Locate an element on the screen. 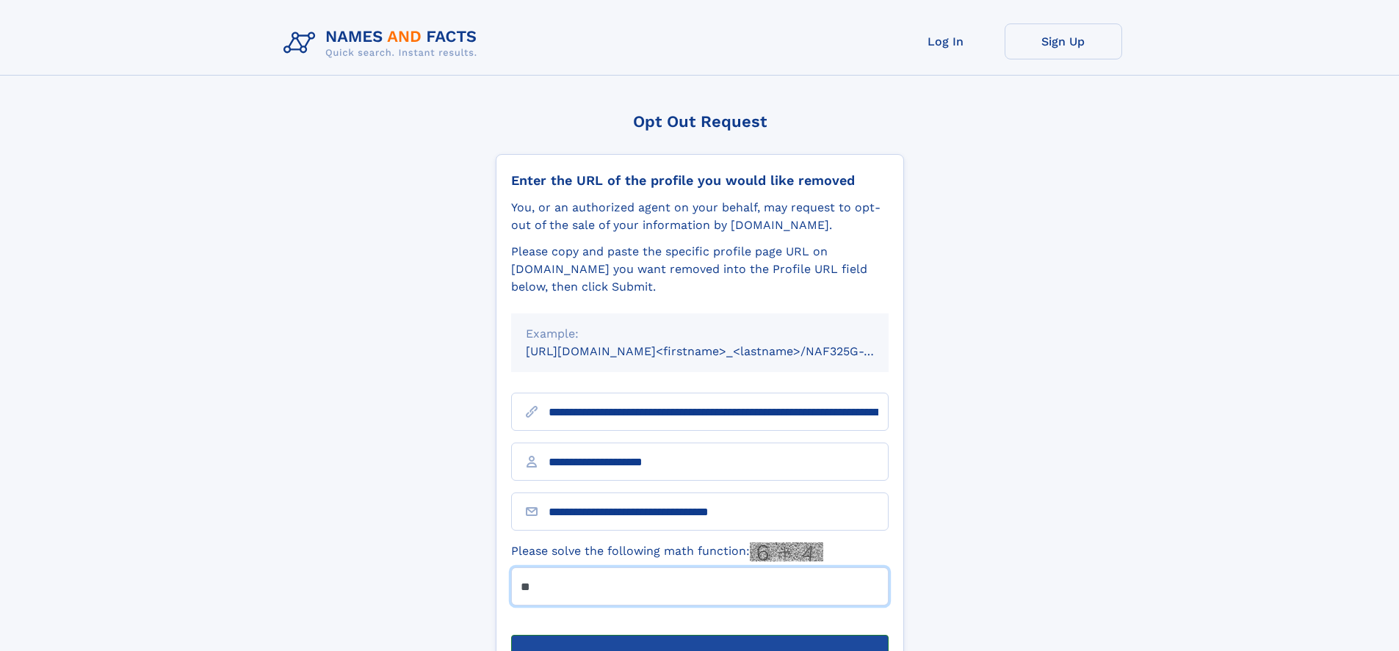 The width and height of the screenshot is (1399, 651). div: Opt Out Request is located at coordinates (700, 121).